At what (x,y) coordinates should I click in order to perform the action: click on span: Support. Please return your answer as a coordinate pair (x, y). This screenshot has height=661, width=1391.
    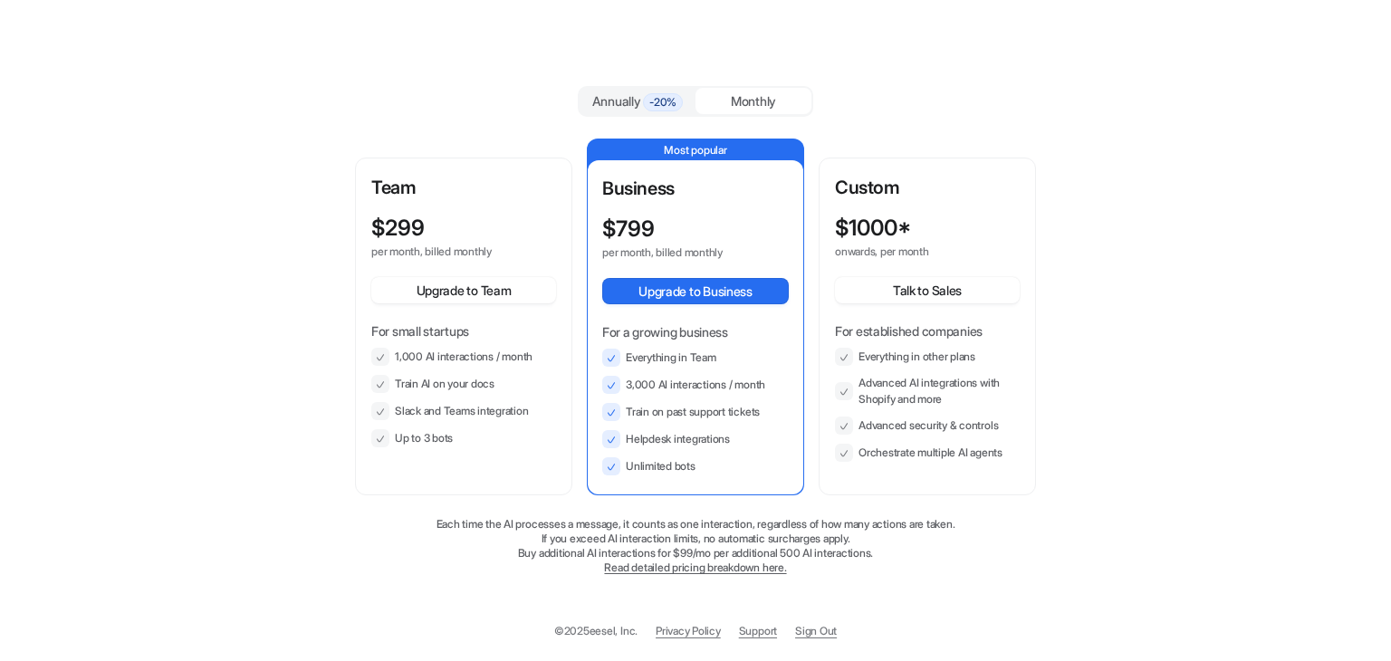
    Looking at the image, I should click on (758, 631).